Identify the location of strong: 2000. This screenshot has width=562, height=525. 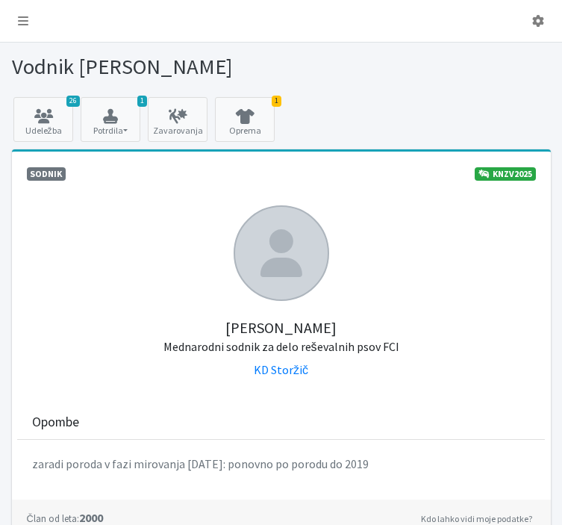
(65, 517).